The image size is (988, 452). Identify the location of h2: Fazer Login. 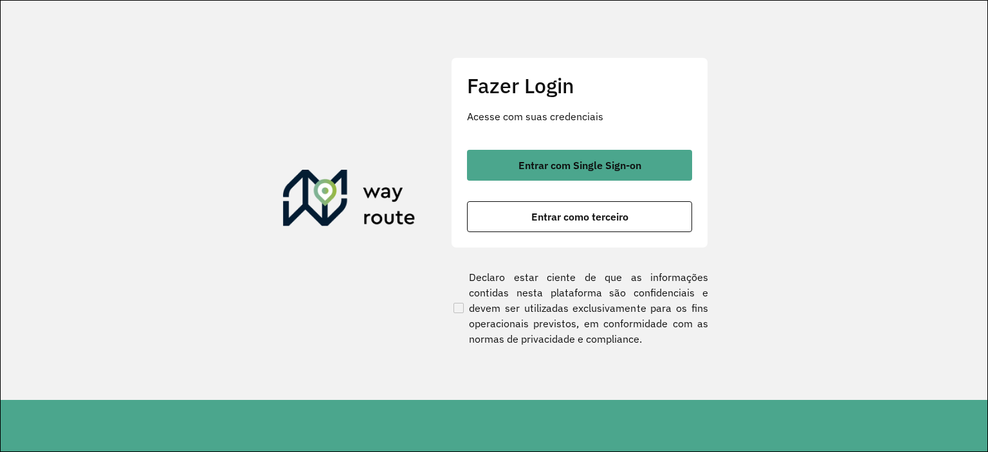
(579, 86).